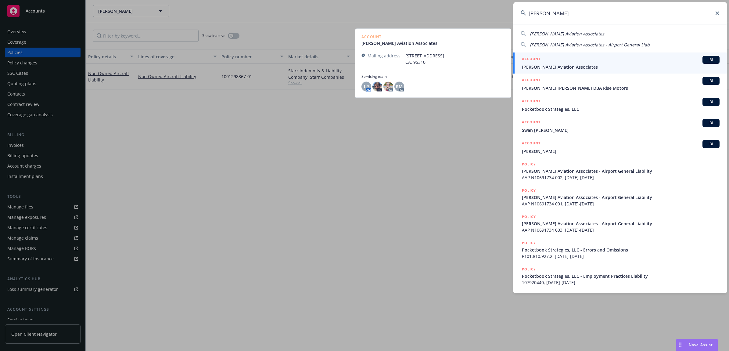 Image resolution: width=729 pixels, height=351 pixels. What do you see at coordinates (621, 276) in the screenshot?
I see `span: Pocketbook Strategies, LLC - Employment Practices Liability` at bounding box center [621, 276].